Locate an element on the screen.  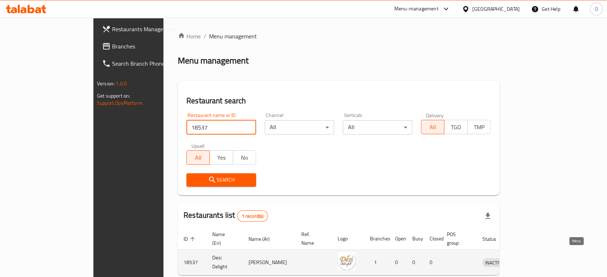
span: Ref. Name is located at coordinates (312, 239).